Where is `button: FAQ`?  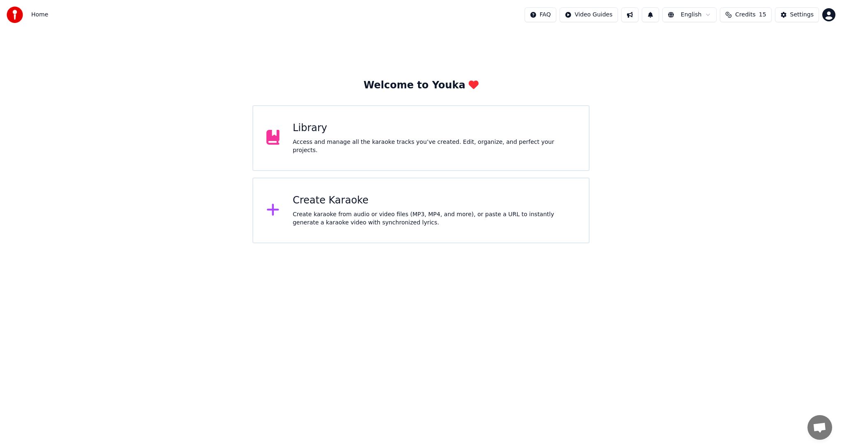
button: FAQ is located at coordinates (540, 15).